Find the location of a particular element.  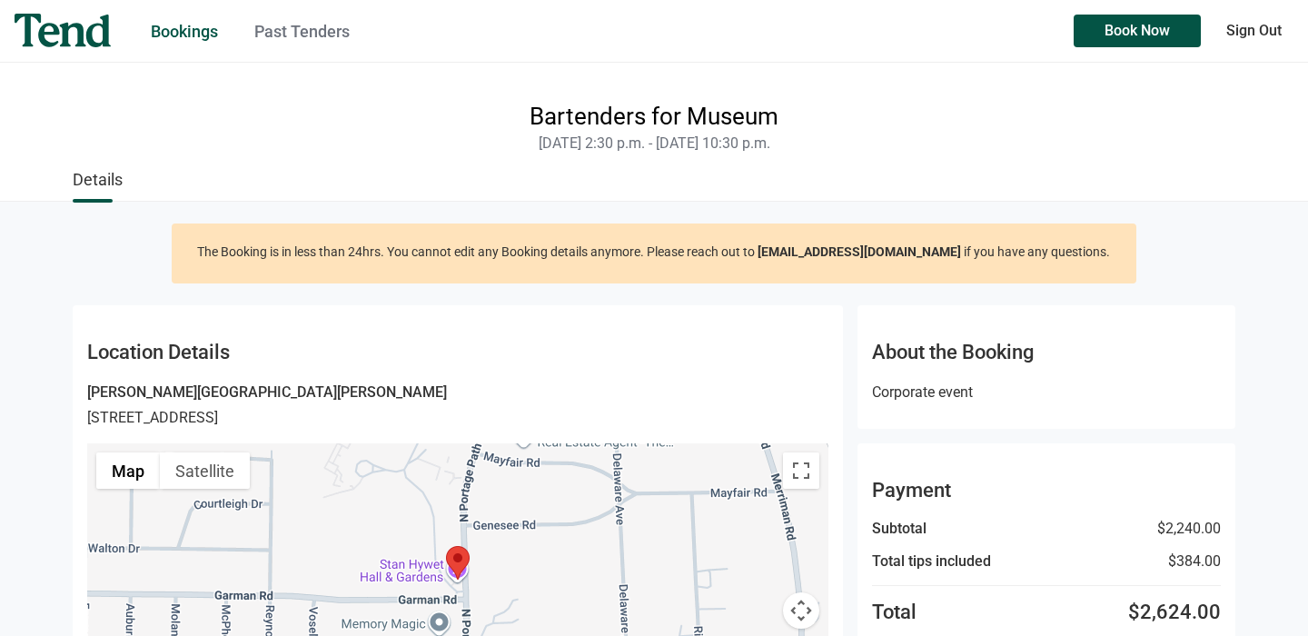

button: Toggle fullscreen view is located at coordinates (801, 471).